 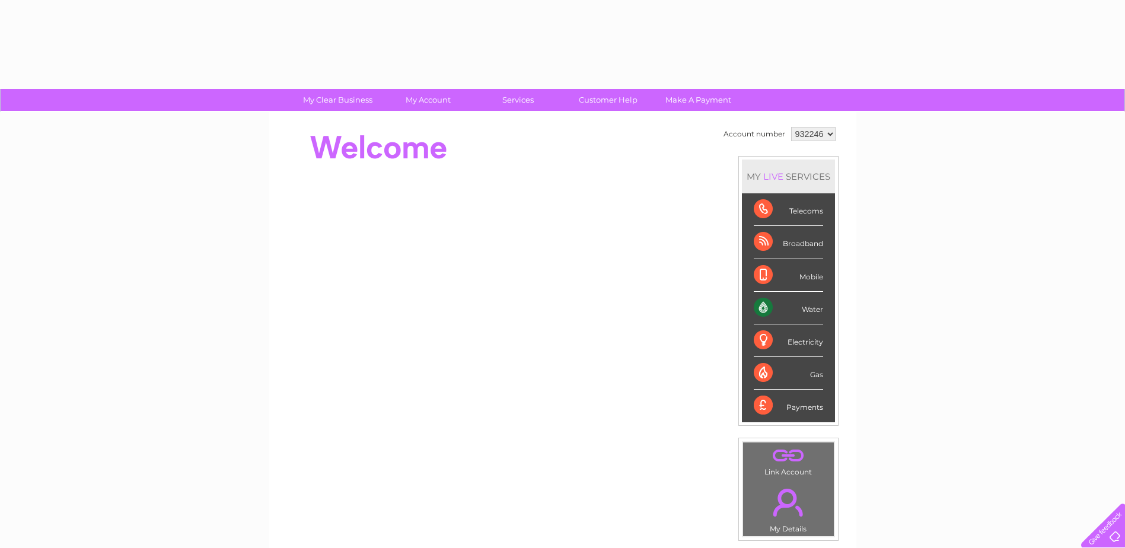 I want to click on td: Link Account, so click(x=788, y=460).